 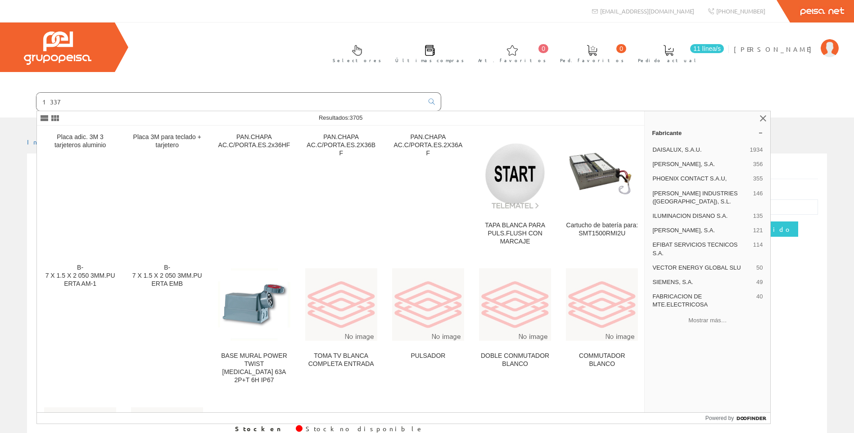 What do you see at coordinates (515, 191) in the screenshot?
I see `a: TAPA BLANCA PARA PULS.FLUSH CON MARCAJE TAPA BLANCA PARA PULS.FLUSH CON MARCAJE` at bounding box center [515, 191].